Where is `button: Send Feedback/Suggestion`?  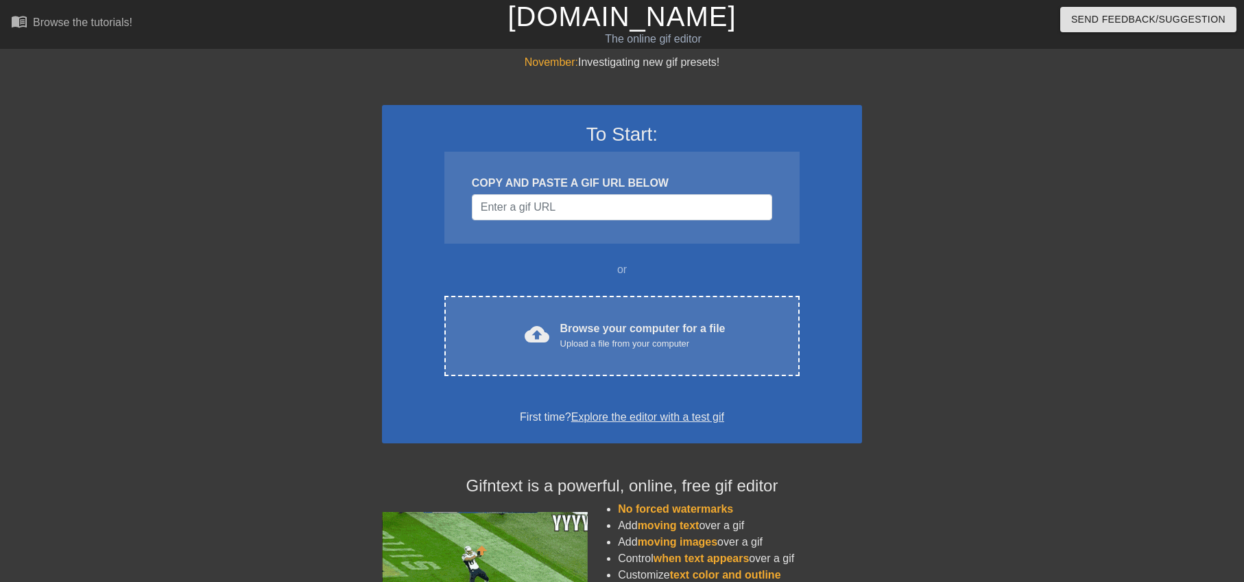
button: Send Feedback/Suggestion is located at coordinates (1148, 19).